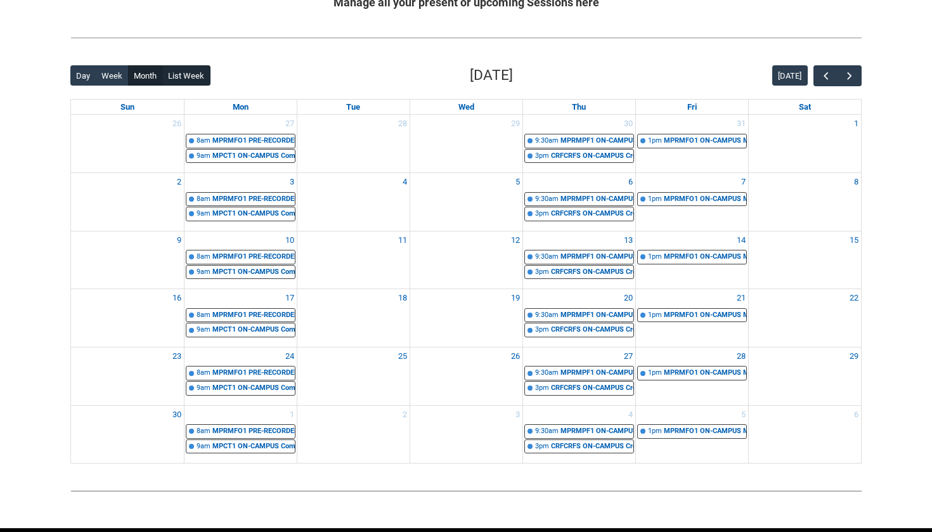  I want to click on button: Day, so click(83, 75).